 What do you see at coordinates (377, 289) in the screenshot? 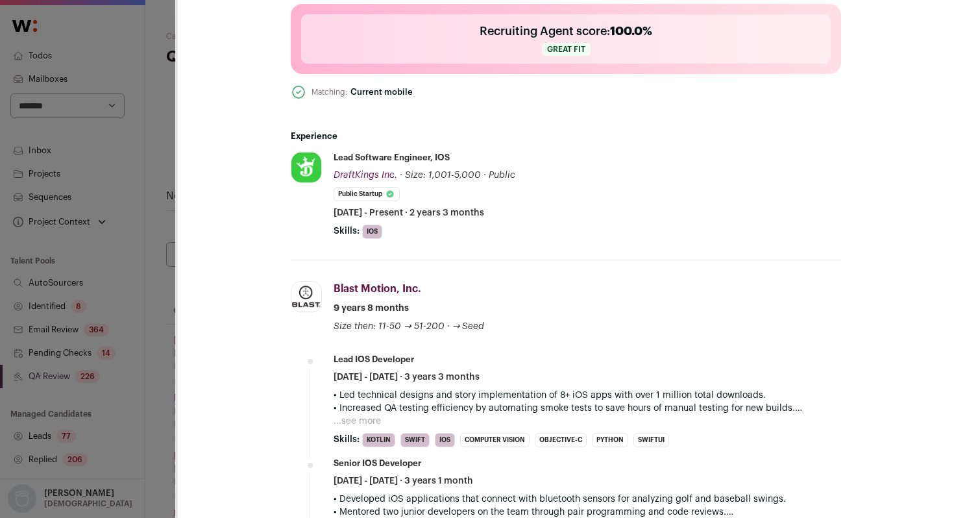
I see `span: Blast Motion, Inc.` at bounding box center [377, 289].